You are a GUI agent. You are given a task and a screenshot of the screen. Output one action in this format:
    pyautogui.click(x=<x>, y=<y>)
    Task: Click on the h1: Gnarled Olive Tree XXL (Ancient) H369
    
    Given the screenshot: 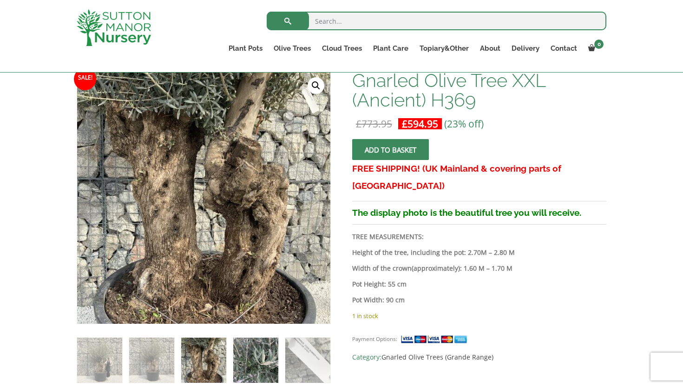 What is the action you would take?
    pyautogui.click(x=479, y=90)
    